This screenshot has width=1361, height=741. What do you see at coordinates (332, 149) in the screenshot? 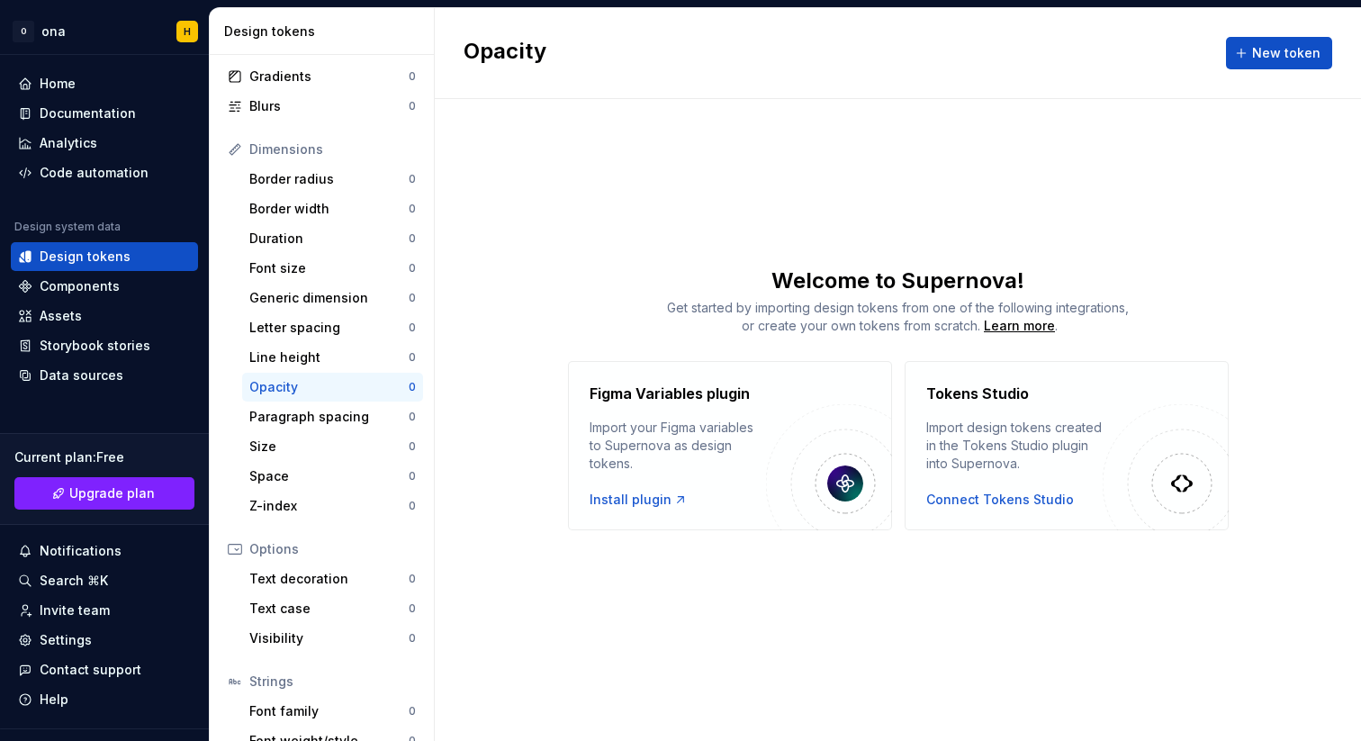
I see `div: Dimensions` at bounding box center [332, 149].